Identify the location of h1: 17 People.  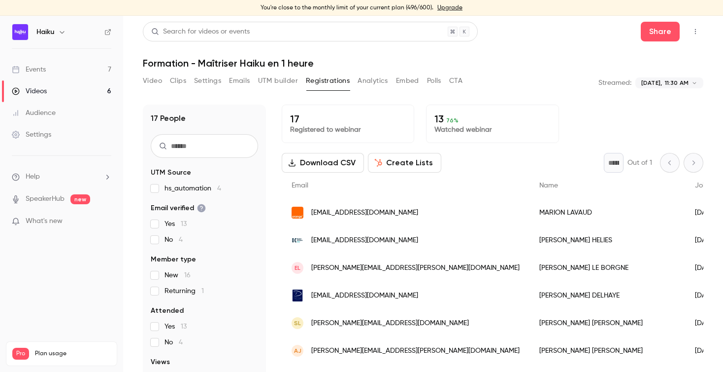
(168, 118).